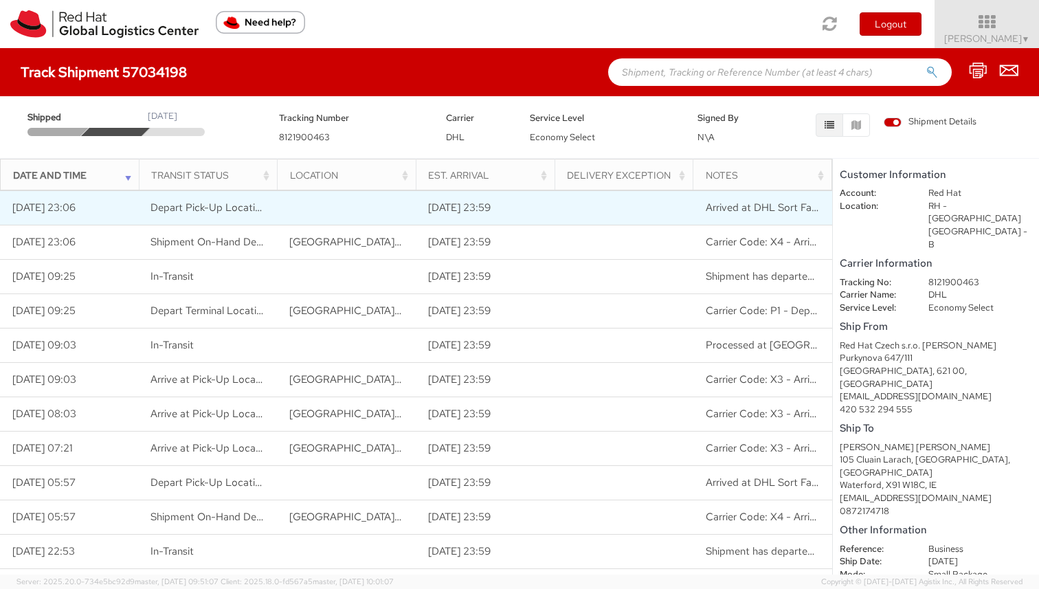 This screenshot has height=589, width=1039. Describe the element at coordinates (353, 118) in the screenshot. I see `h5: Tracking Number` at that location.